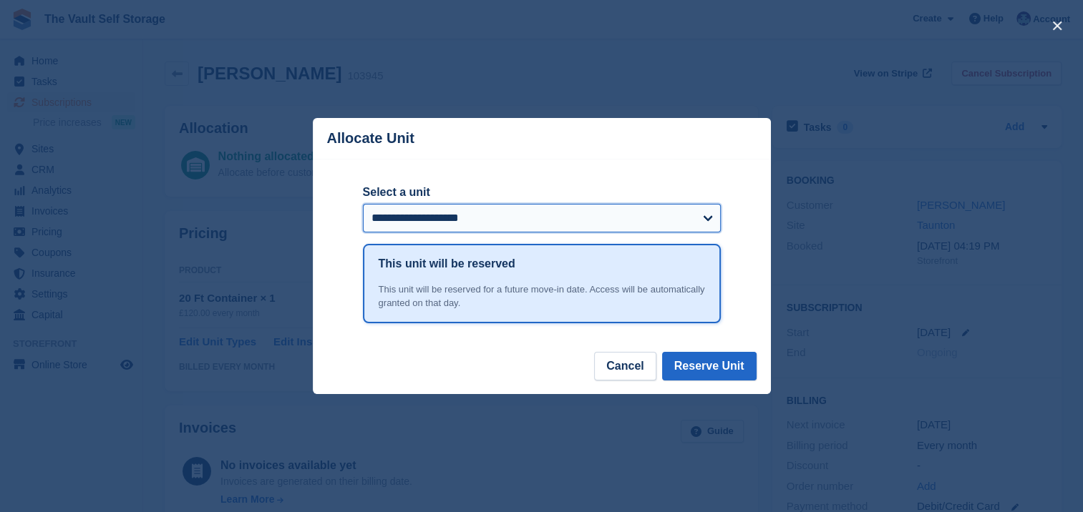 The height and width of the screenshot is (512, 1083). Describe the element at coordinates (1057, 26) in the screenshot. I see `button: close` at that location.